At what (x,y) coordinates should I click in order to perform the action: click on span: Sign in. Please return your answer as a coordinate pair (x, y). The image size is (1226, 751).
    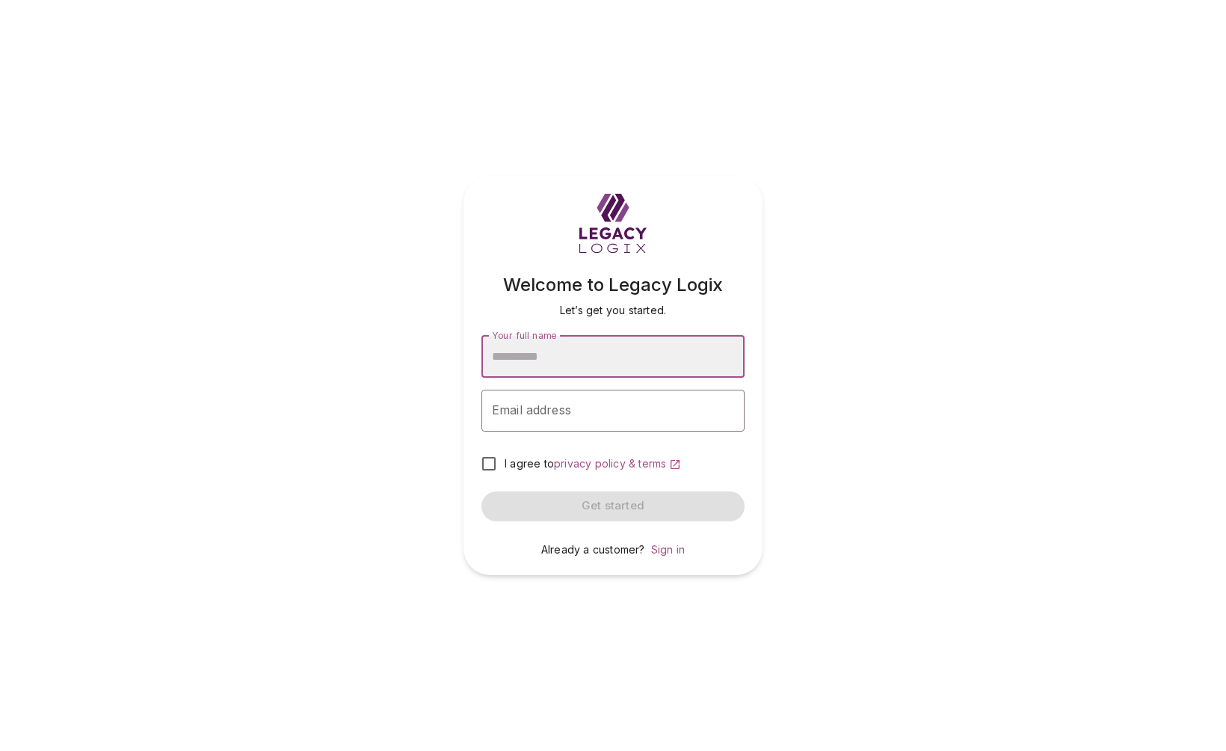
    Looking at the image, I should click on (668, 549).